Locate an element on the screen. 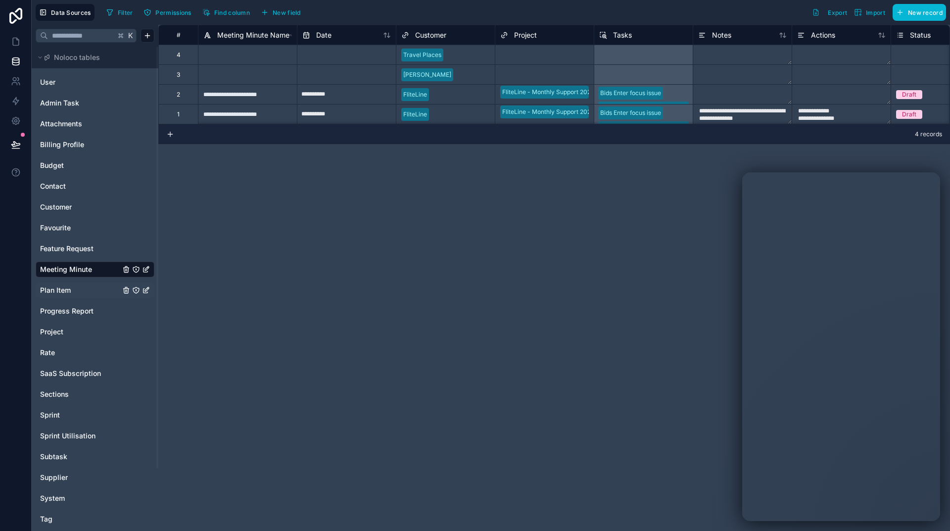  div: User is located at coordinates (95, 82).